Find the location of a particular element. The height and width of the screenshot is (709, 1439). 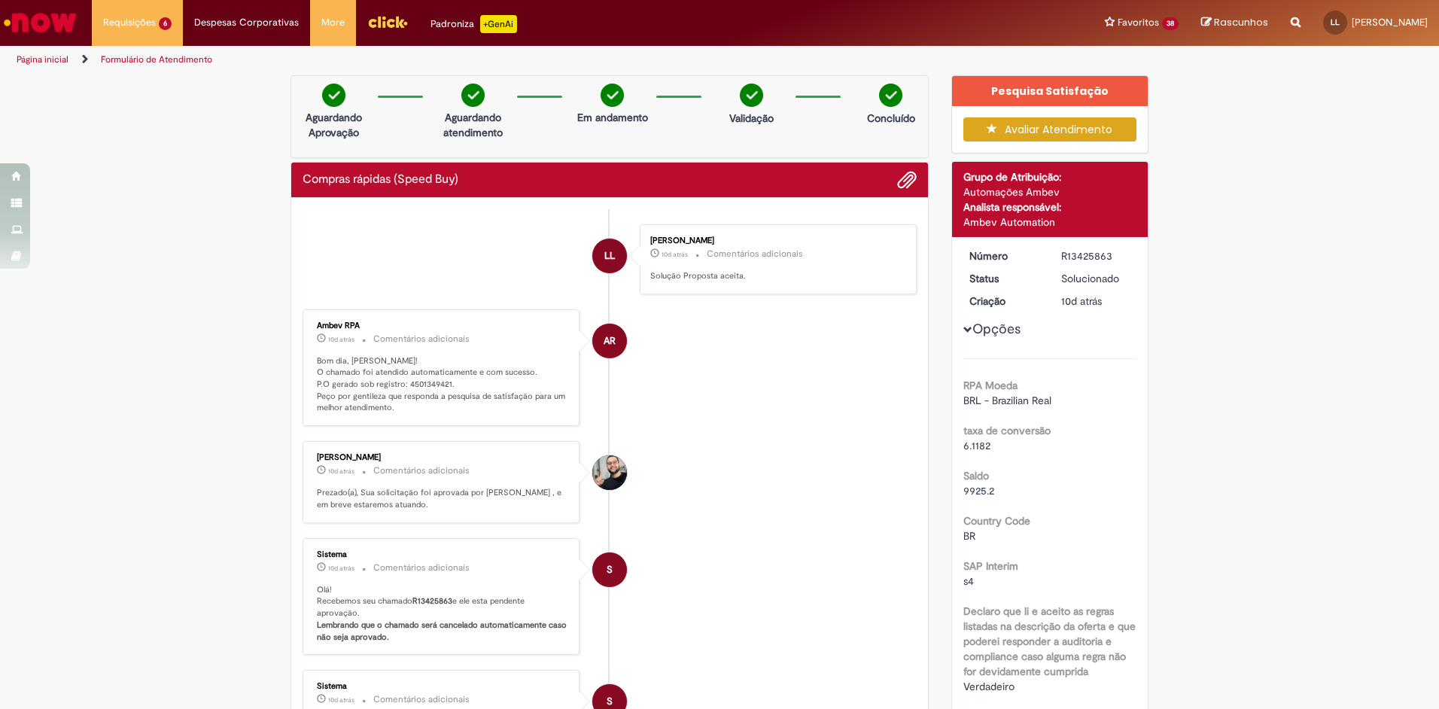

dt: Status is located at coordinates (1004, 278).